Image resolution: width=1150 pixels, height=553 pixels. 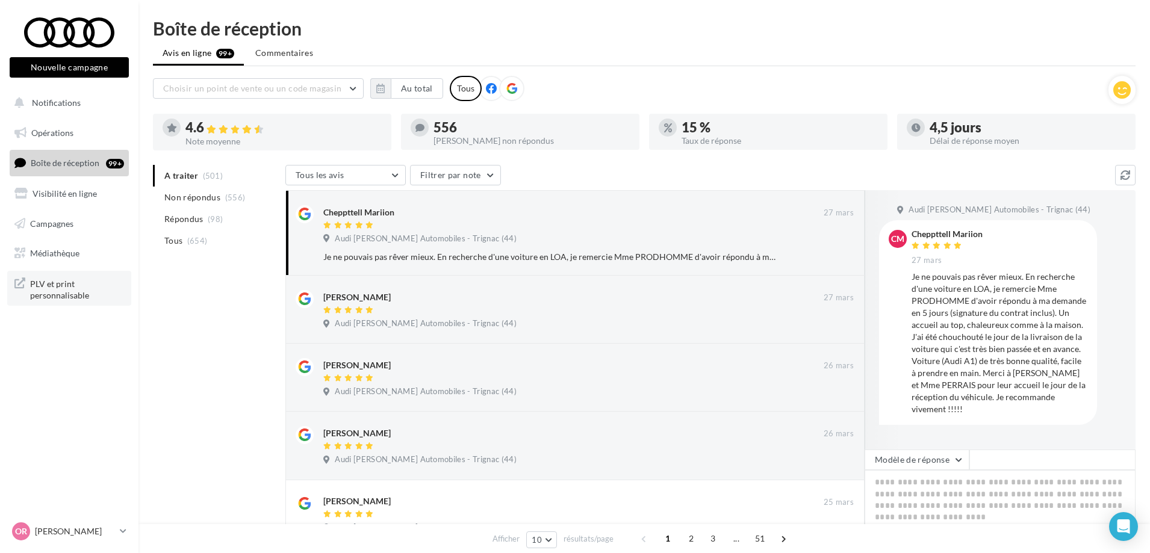 What do you see at coordinates (588, 539) in the screenshot?
I see `span: résultats/page` at bounding box center [588, 539].